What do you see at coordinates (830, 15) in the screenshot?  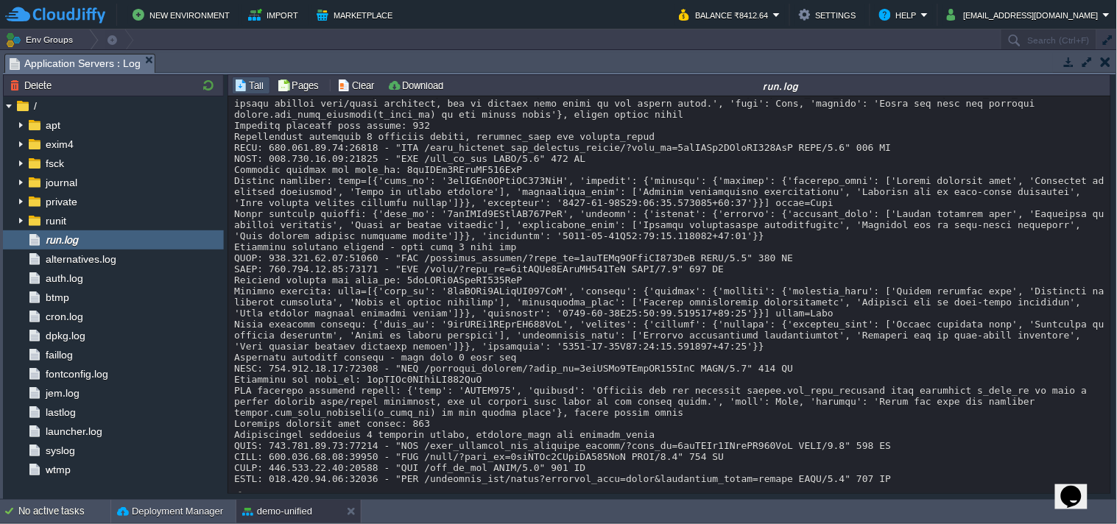 I see `button: Settings` at bounding box center [830, 15].